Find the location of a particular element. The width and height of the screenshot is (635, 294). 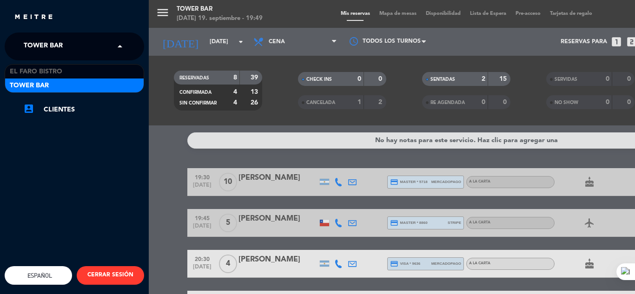

span: Español is located at coordinates (39, 276).